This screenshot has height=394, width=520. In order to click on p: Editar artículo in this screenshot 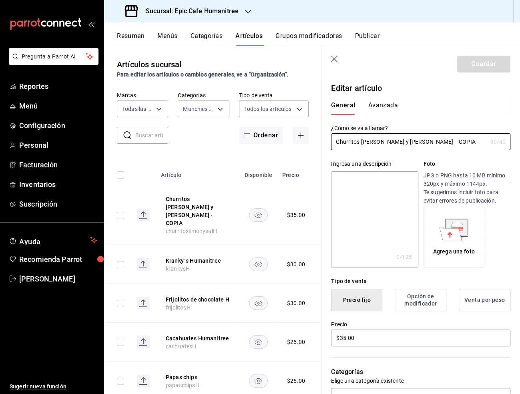, I will do `click(421, 88)`.